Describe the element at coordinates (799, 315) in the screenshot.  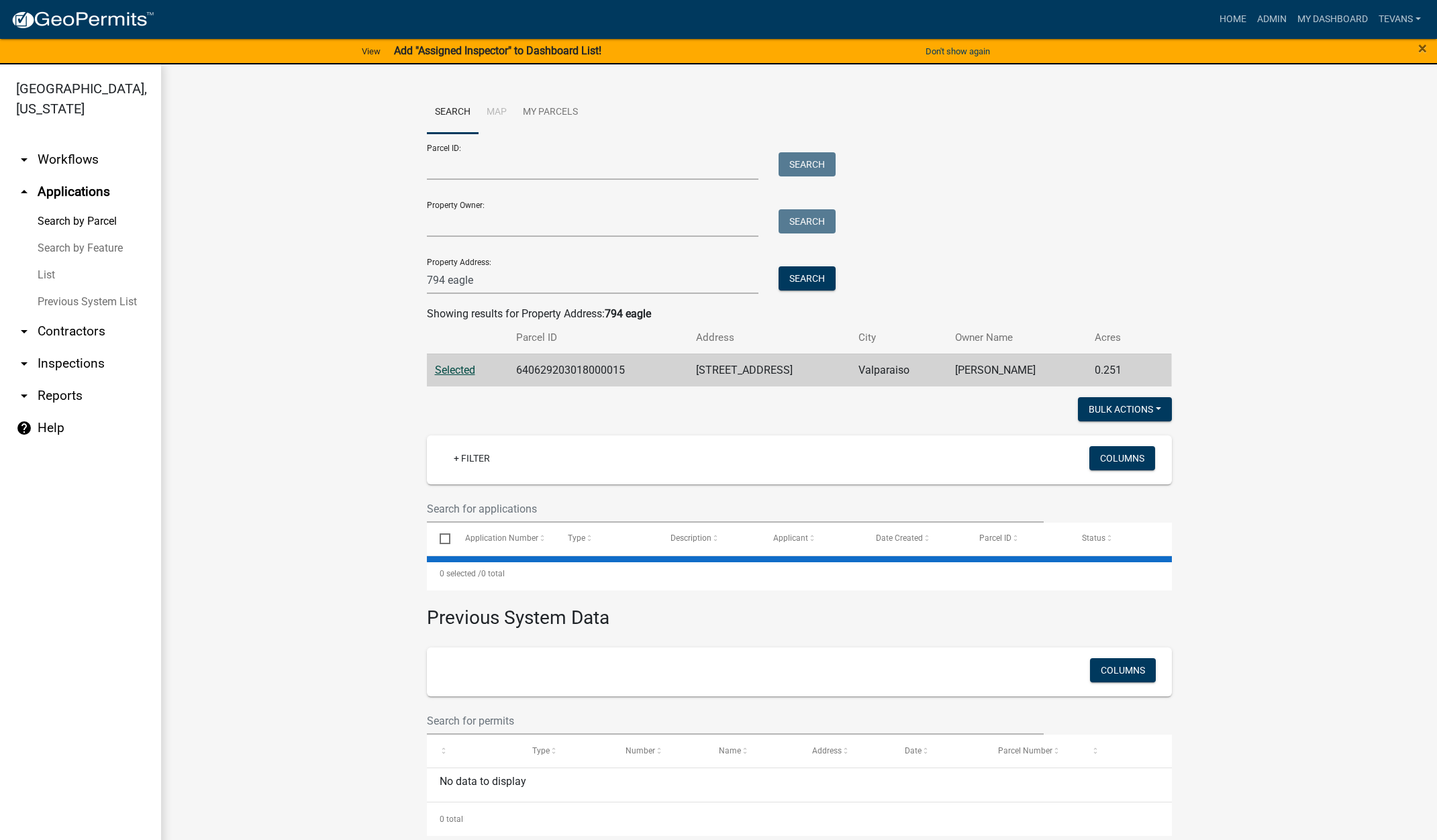
I see `div: Showing results for Property Address:` at that location.